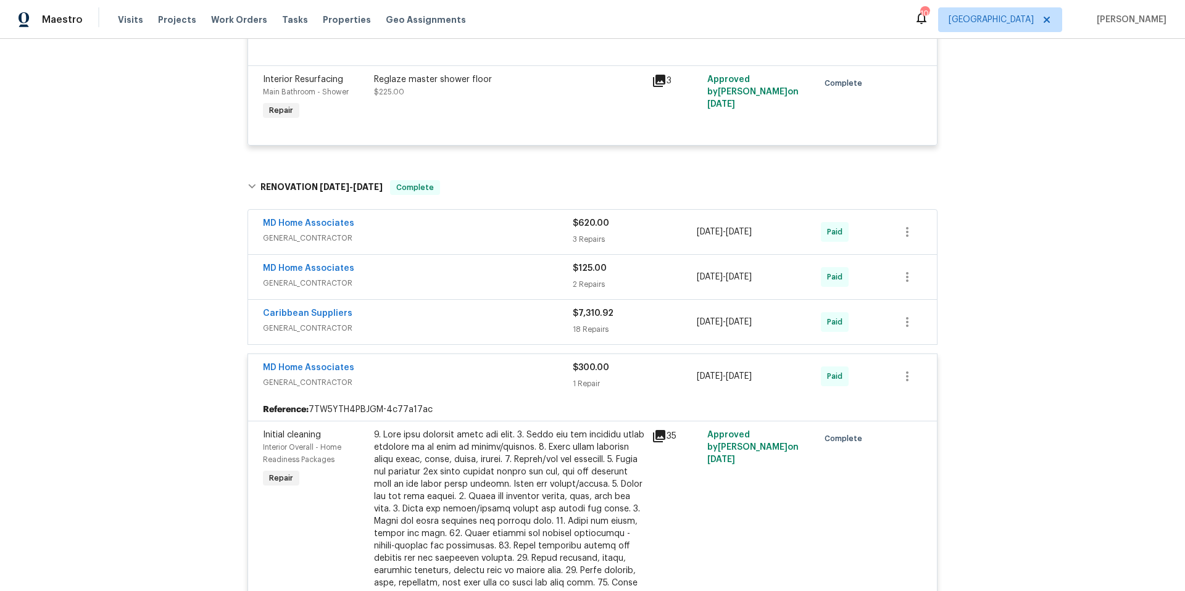 This screenshot has height=591, width=1185. What do you see at coordinates (589, 268) in the screenshot?
I see `span: $125.00` at bounding box center [589, 268].